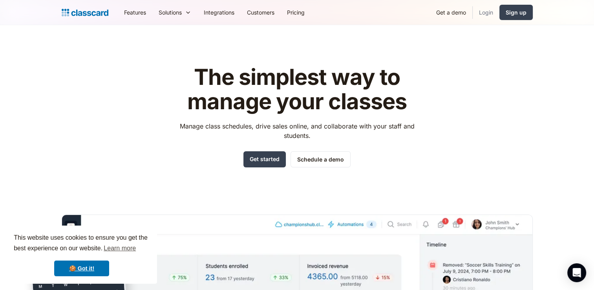  I want to click on a: Features, so click(135, 12).